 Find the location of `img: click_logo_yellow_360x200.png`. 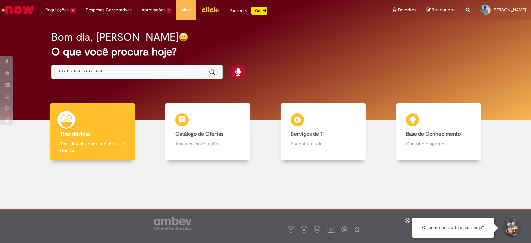

img: click_logo_yellow_360x200.png is located at coordinates (210, 10).